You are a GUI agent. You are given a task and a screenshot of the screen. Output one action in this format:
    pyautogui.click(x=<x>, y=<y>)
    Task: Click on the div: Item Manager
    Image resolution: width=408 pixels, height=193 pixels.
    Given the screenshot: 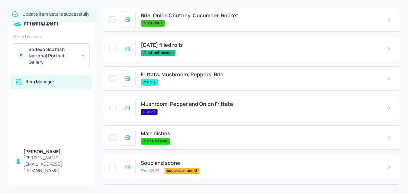 What is the action you would take?
    pyautogui.click(x=40, y=82)
    